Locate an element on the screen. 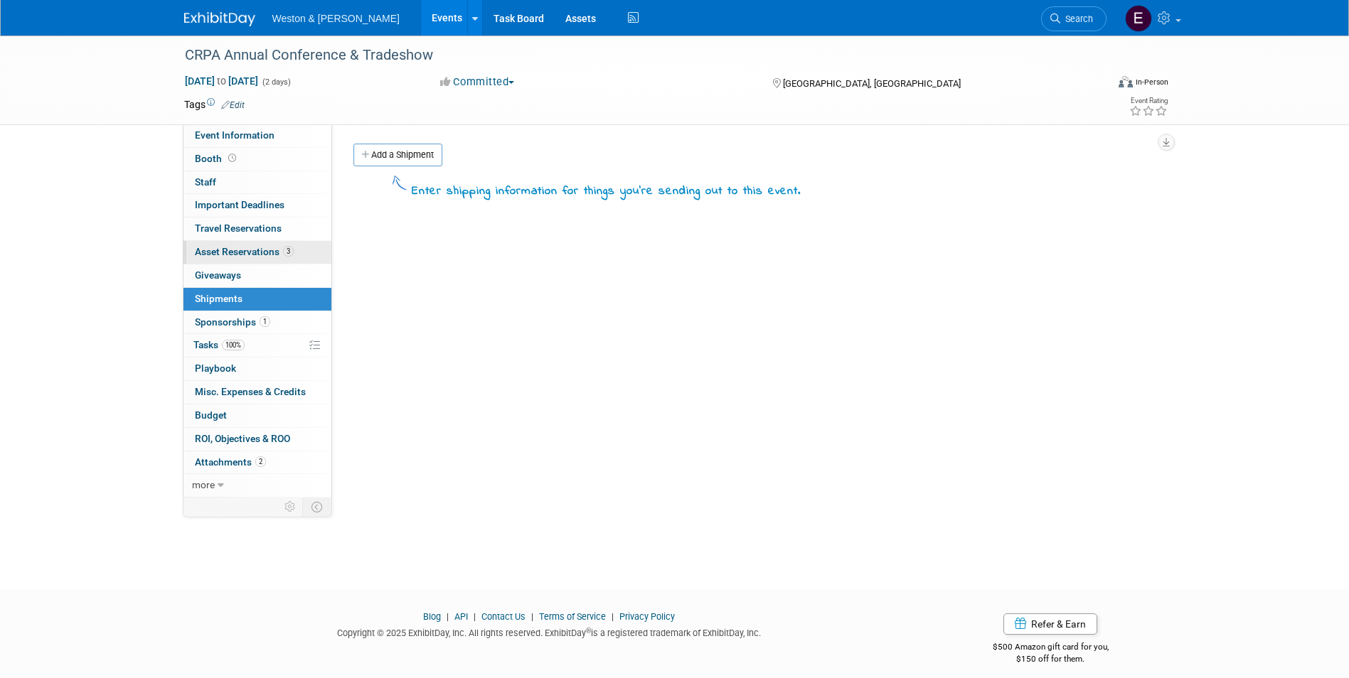 The image size is (1349, 678). span: more is located at coordinates (203, 485).